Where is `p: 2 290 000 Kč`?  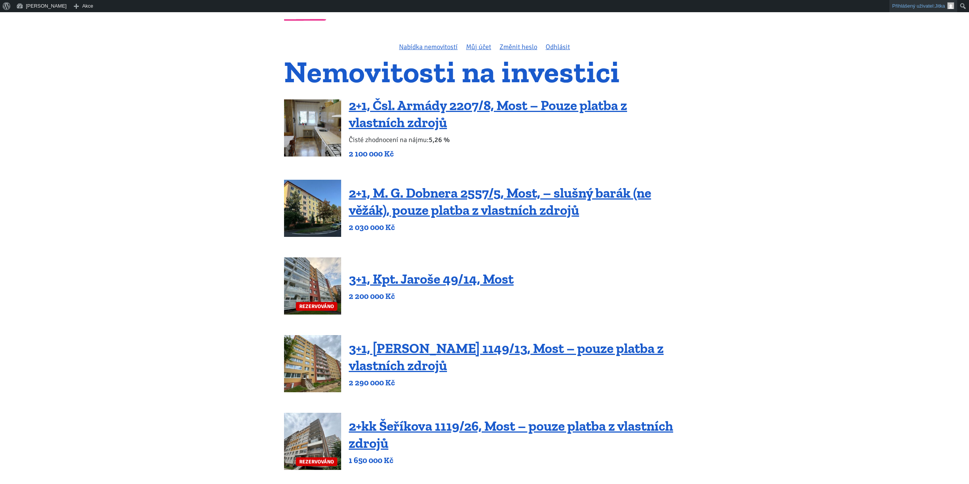 p: 2 290 000 Kč is located at coordinates (517, 383).